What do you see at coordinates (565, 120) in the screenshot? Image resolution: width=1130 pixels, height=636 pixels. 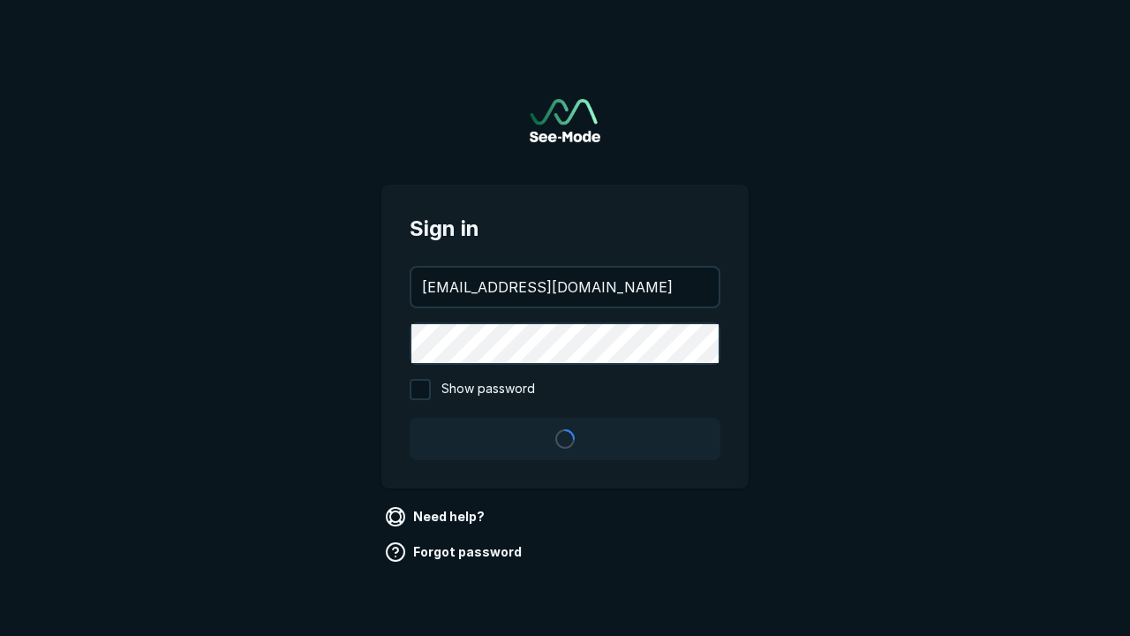 I see `a: Go to sign in` at bounding box center [565, 120].